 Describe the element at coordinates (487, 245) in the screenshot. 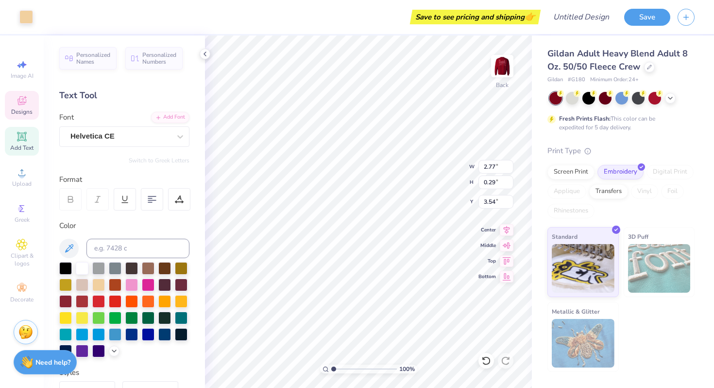

I see `span: Middle` at that location.